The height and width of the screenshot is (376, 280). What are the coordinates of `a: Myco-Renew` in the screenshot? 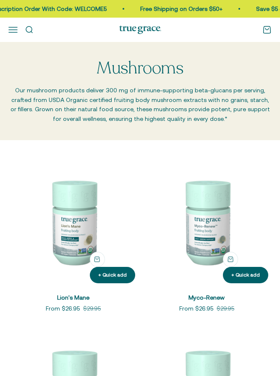 It's located at (207, 298).